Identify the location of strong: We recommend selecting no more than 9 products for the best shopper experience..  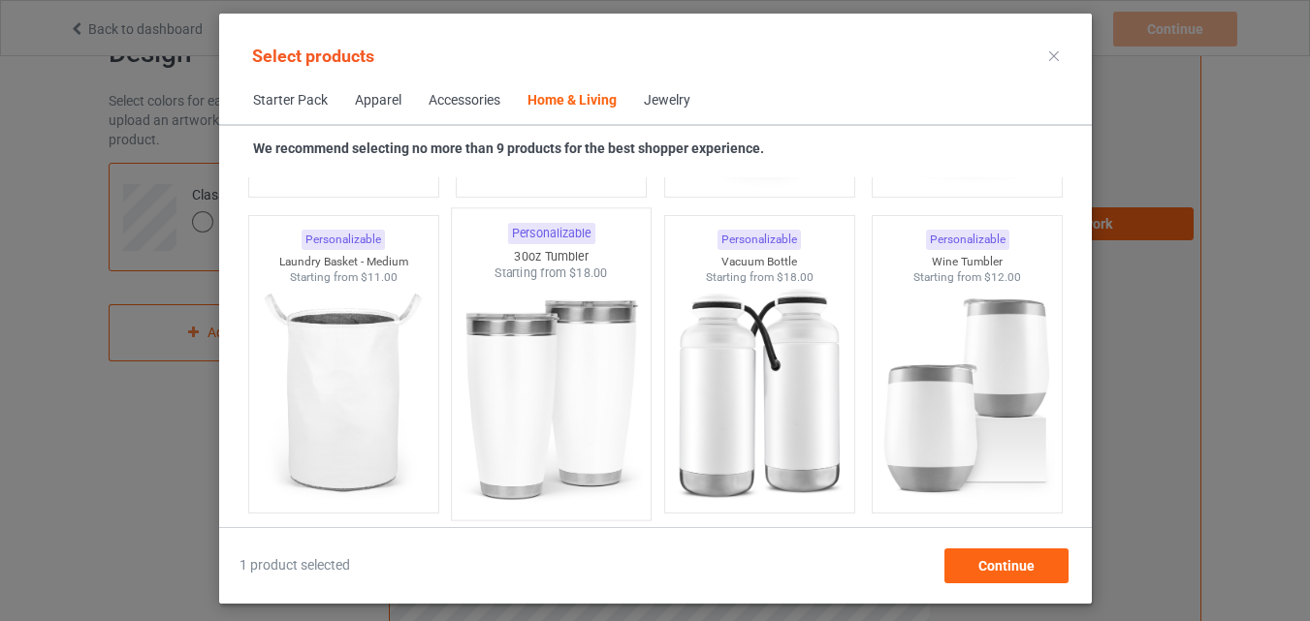
(508, 148).